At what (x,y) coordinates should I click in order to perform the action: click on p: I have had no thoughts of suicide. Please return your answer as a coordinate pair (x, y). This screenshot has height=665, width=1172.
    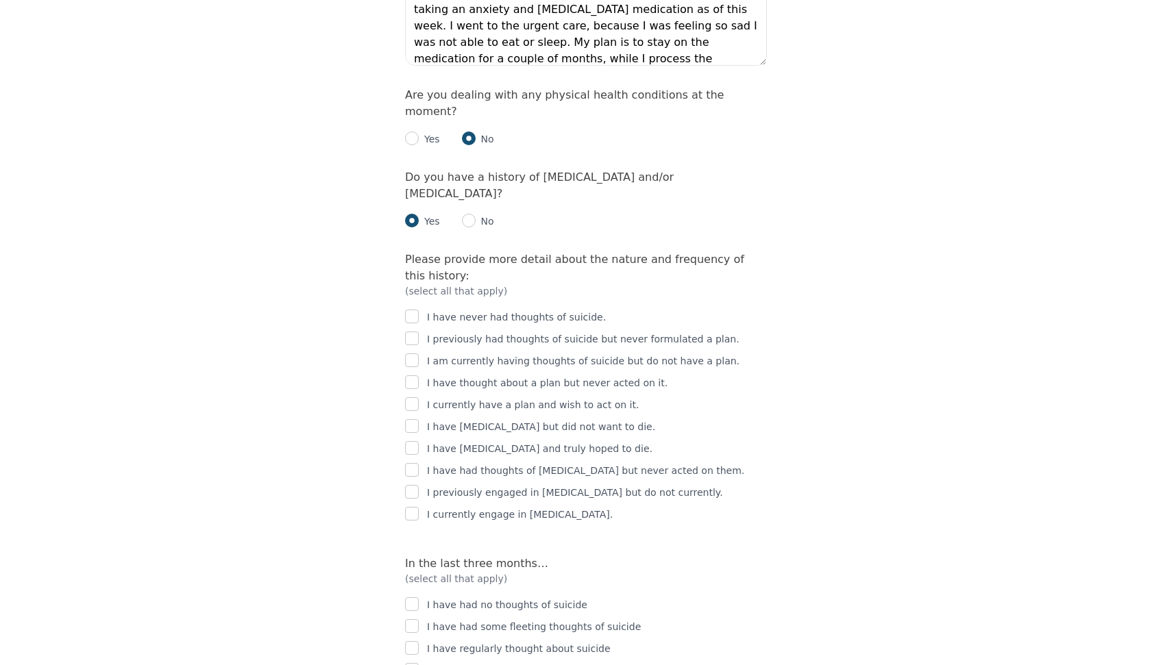
    Looking at the image, I should click on (507, 605).